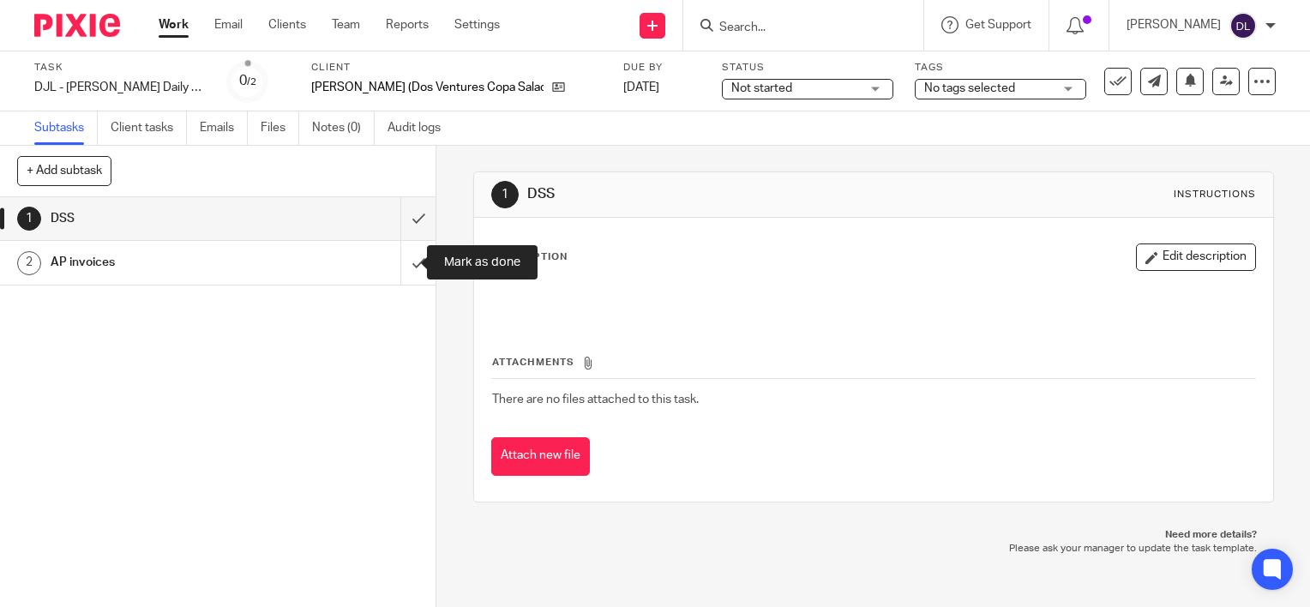  Describe the element at coordinates (148, 128) in the screenshot. I see `a: Client tasks` at that location.